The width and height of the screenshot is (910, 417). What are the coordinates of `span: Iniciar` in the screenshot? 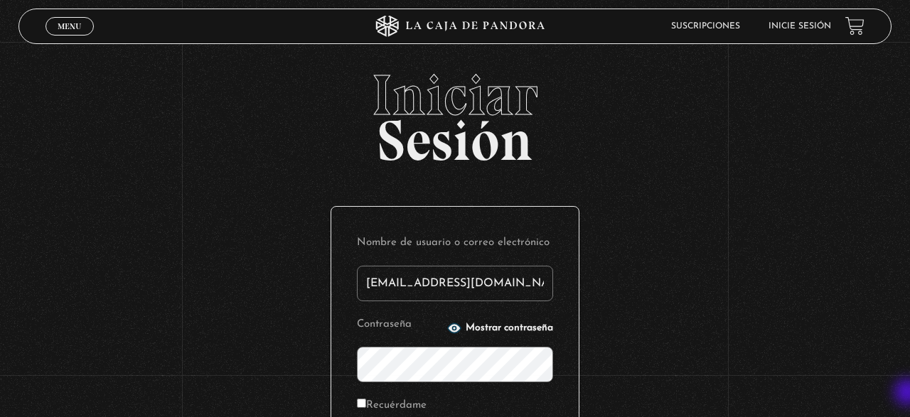 It's located at (455, 95).